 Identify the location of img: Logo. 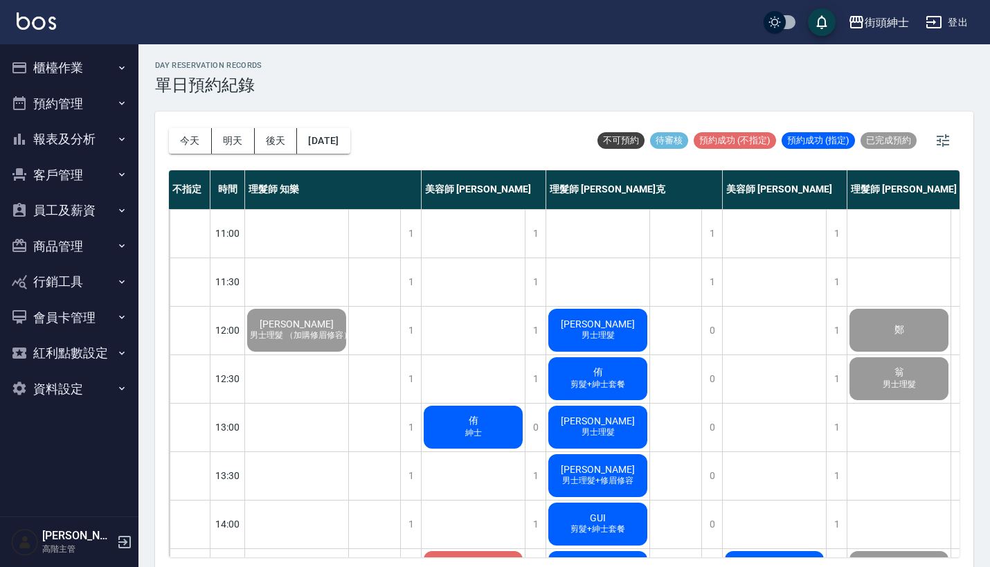
(36, 21).